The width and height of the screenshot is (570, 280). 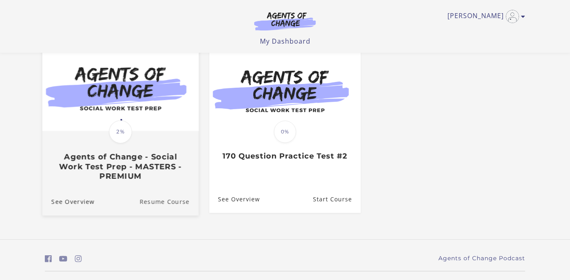 I want to click on a: 170 Question Practice Test #2: Resume Course, so click(x=337, y=199).